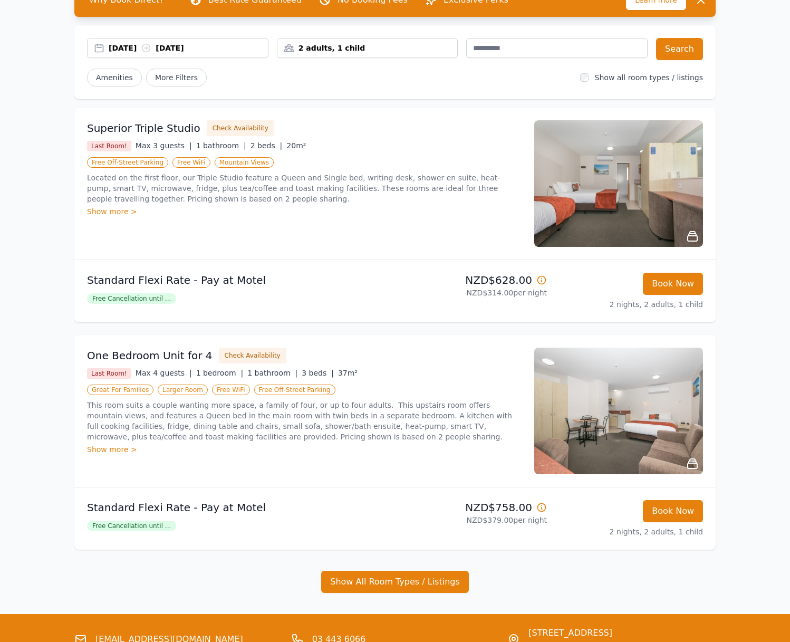 Image resolution: width=790 pixels, height=642 pixels. I want to click on span: 3 beds |, so click(318, 373).